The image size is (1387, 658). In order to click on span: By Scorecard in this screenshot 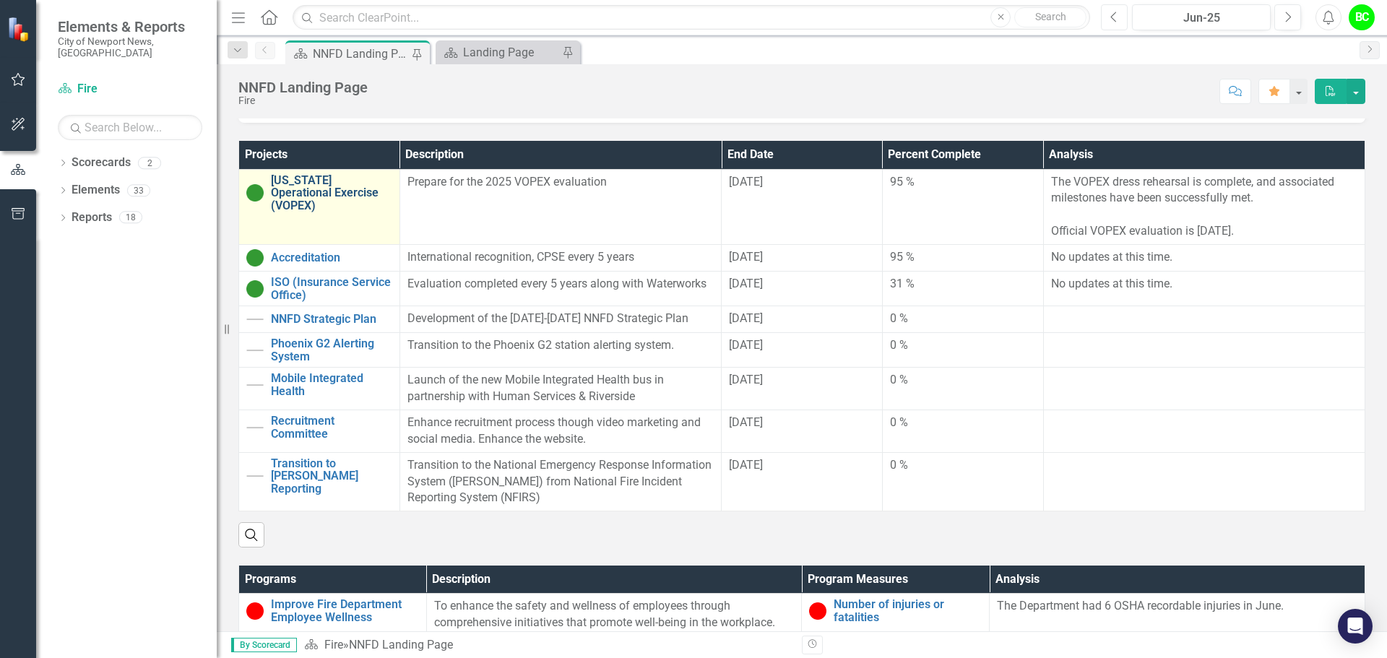, I will do `click(264, 645)`.